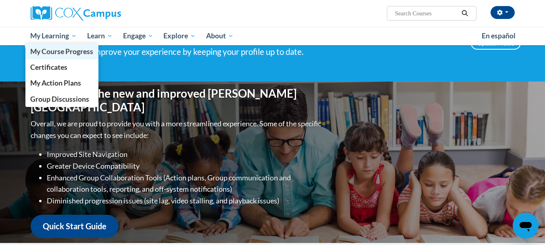 The height and width of the screenshot is (245, 545). Describe the element at coordinates (177, 129) in the screenshot. I see `p: Overall, we are proud to provide you with a more streamlined experience. Some of the specific cha...` at that location.